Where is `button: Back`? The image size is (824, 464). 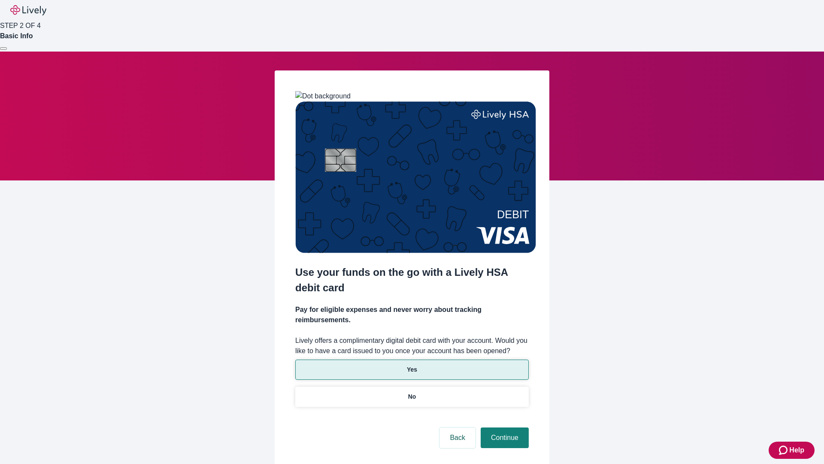
button: Back is located at coordinates (458, 438).